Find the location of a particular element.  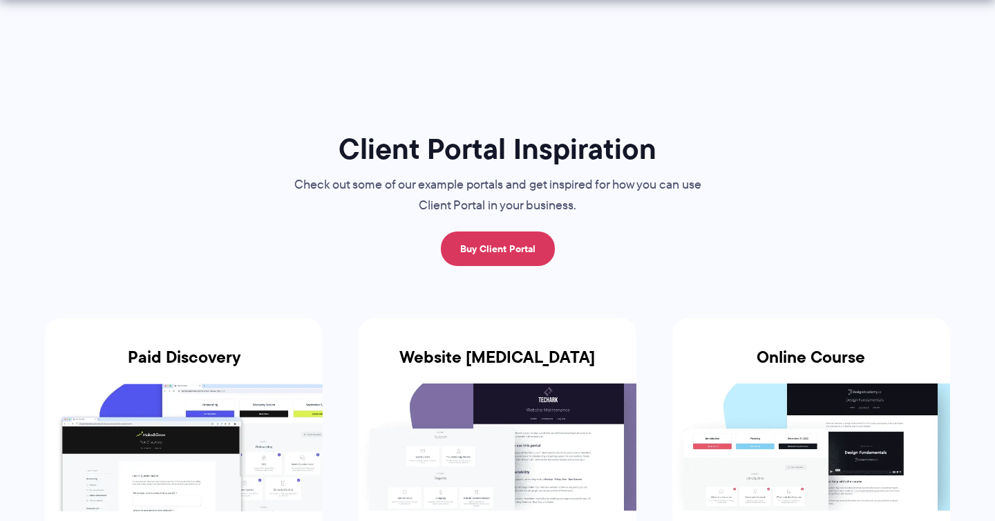

h1: Client Portal Inspiration is located at coordinates (497, 149).